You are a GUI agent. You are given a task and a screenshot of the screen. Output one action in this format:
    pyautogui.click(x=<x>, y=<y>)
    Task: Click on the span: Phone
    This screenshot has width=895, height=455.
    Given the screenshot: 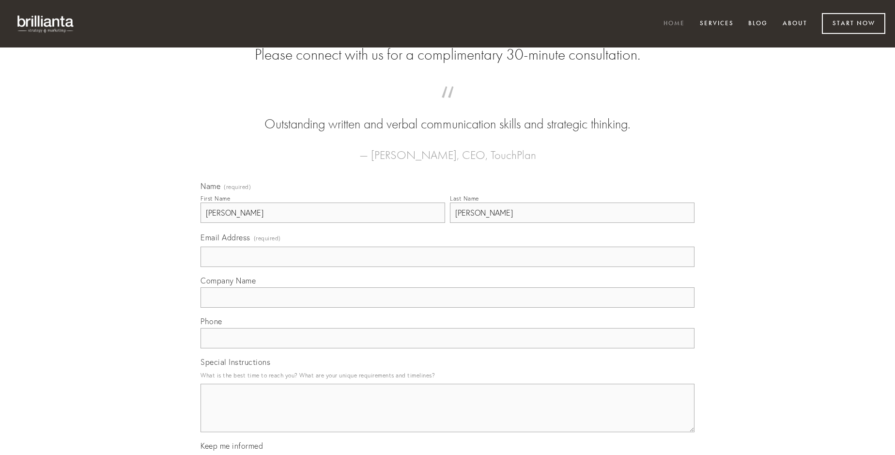 What is the action you would take?
    pyautogui.click(x=211, y=321)
    